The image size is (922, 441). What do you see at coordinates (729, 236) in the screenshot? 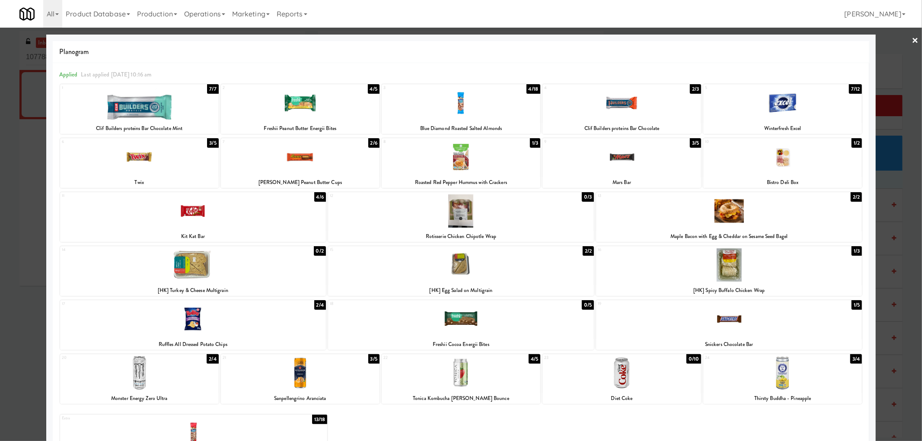
I see `div: Maple Bacon with Egg & Cheddar on Sesame Seed Bagel` at bounding box center [729, 236].